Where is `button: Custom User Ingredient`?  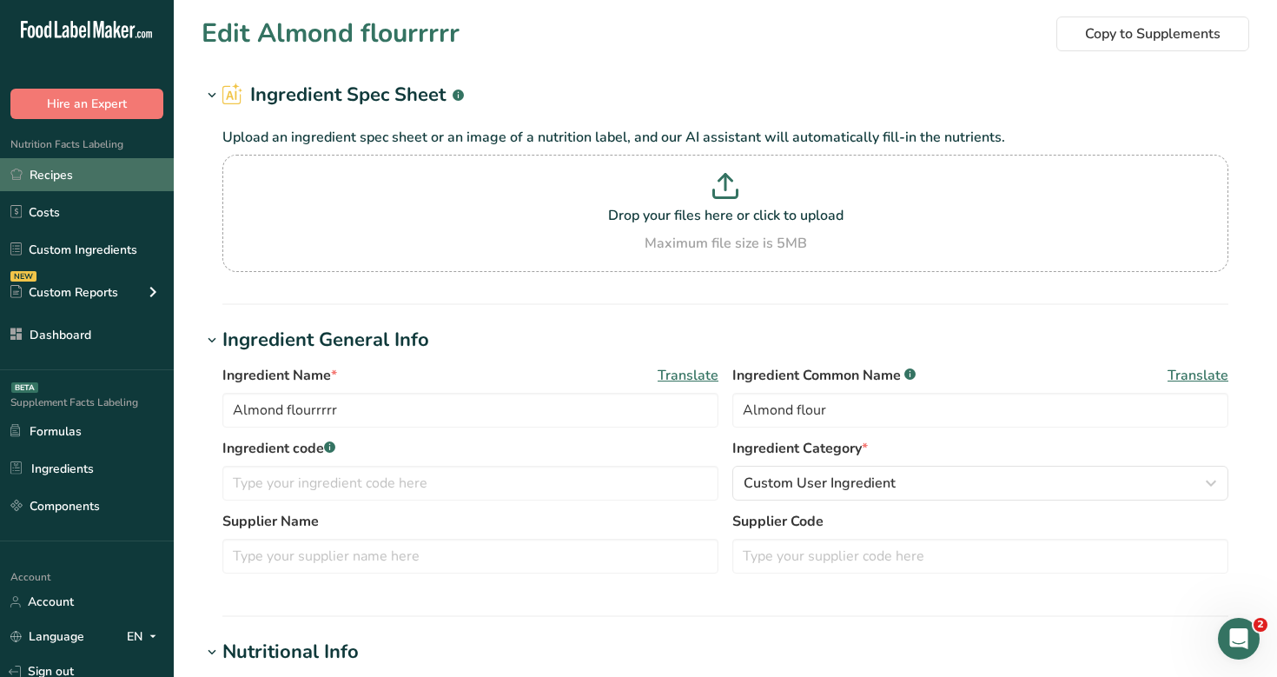
button: Custom User Ingredient is located at coordinates (980, 483).